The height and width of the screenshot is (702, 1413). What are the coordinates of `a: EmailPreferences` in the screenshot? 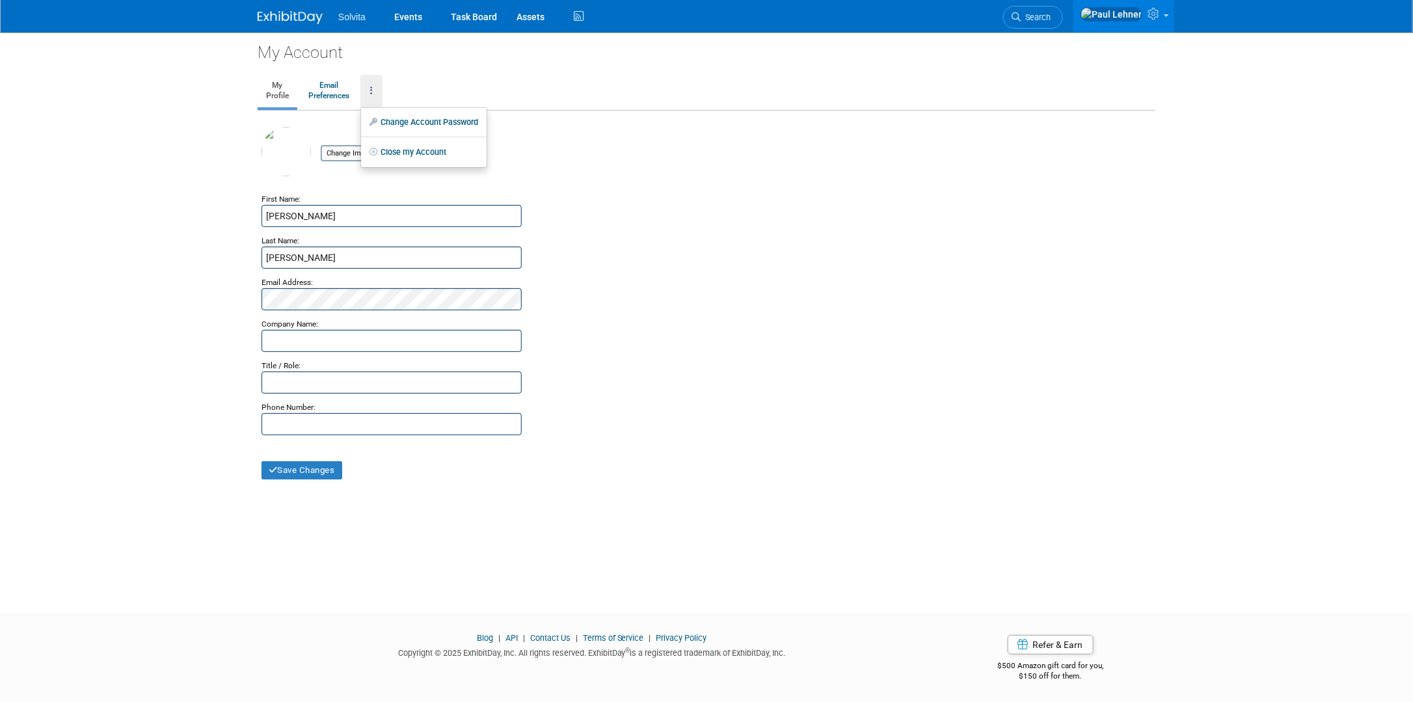 It's located at (329, 91).